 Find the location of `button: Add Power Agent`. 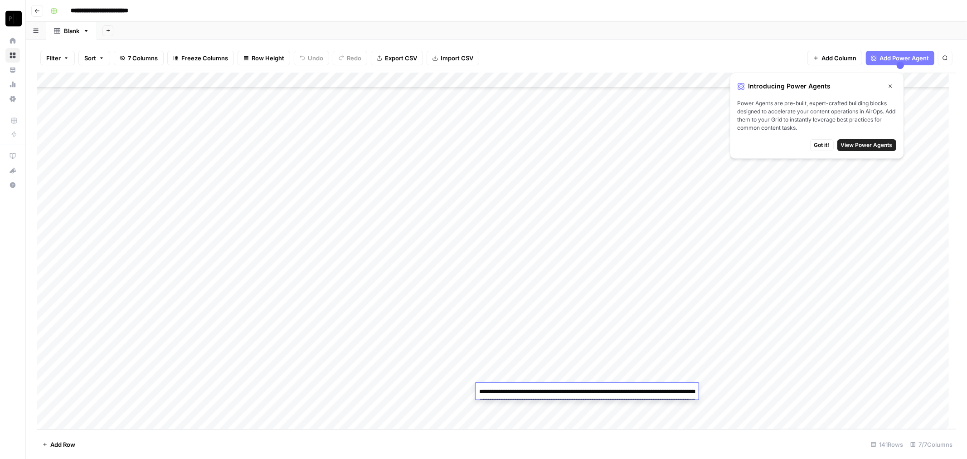

button: Add Power Agent is located at coordinates (900, 58).